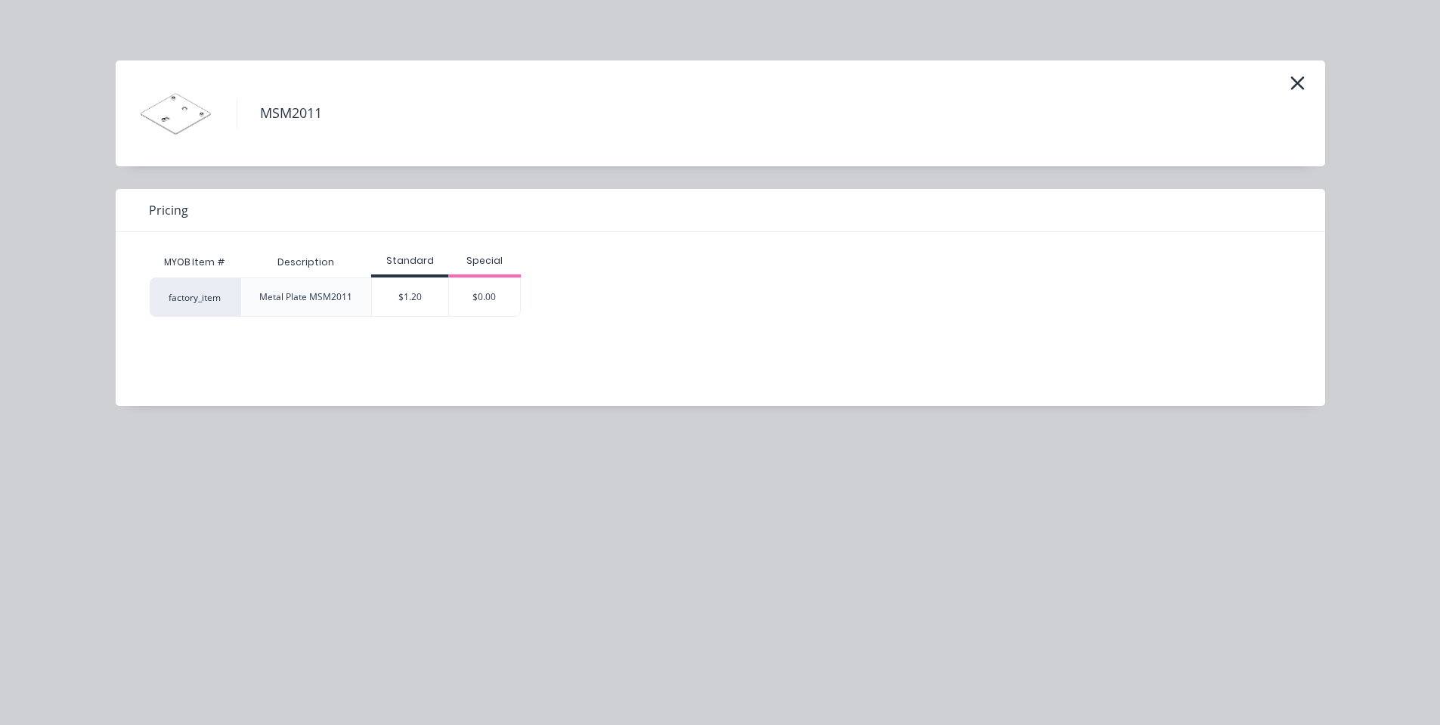  What do you see at coordinates (169, 210) in the screenshot?
I see `span: Pricing` at bounding box center [169, 210].